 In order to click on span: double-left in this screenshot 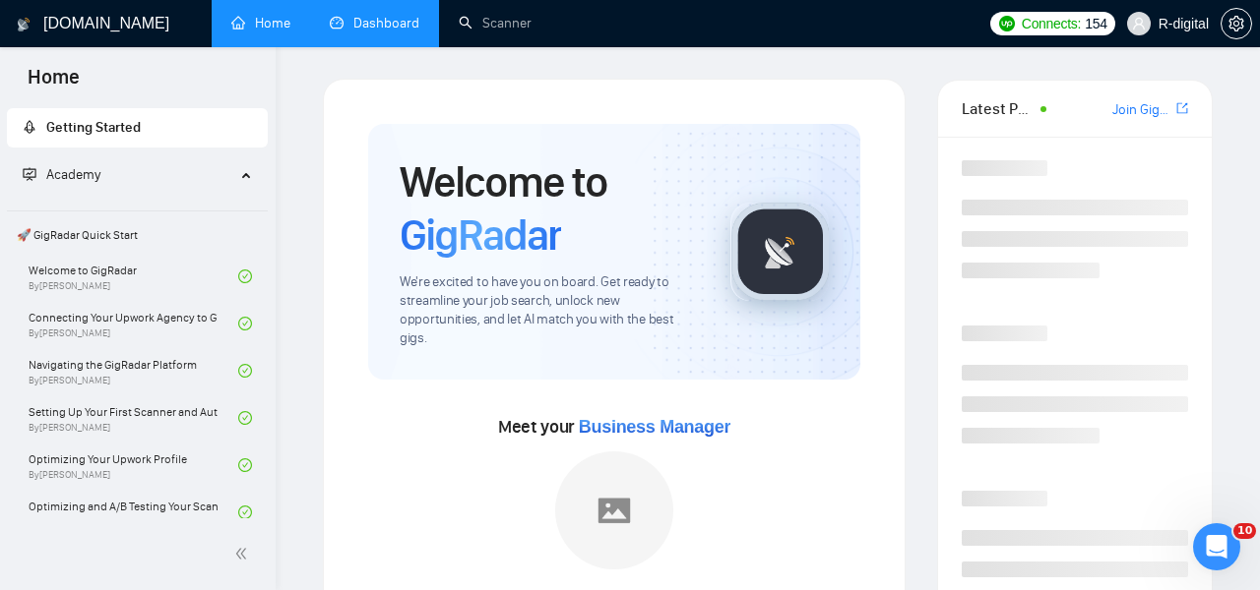, I will do `click(244, 554)`.